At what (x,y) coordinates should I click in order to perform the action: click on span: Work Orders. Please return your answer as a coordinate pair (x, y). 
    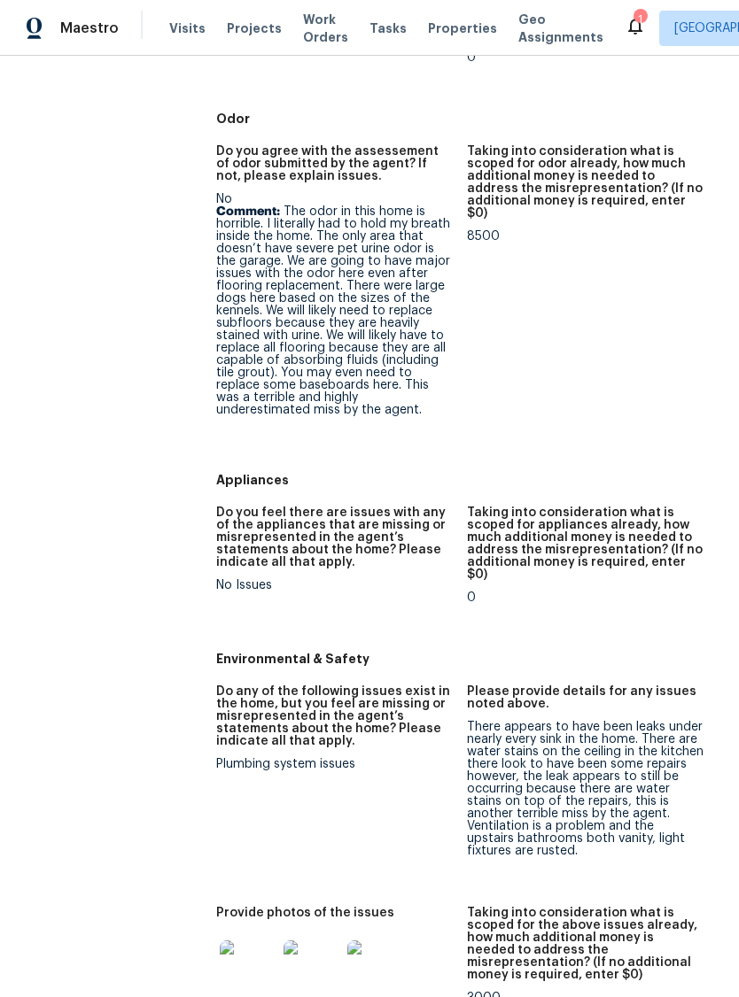
    Looking at the image, I should click on (325, 28).